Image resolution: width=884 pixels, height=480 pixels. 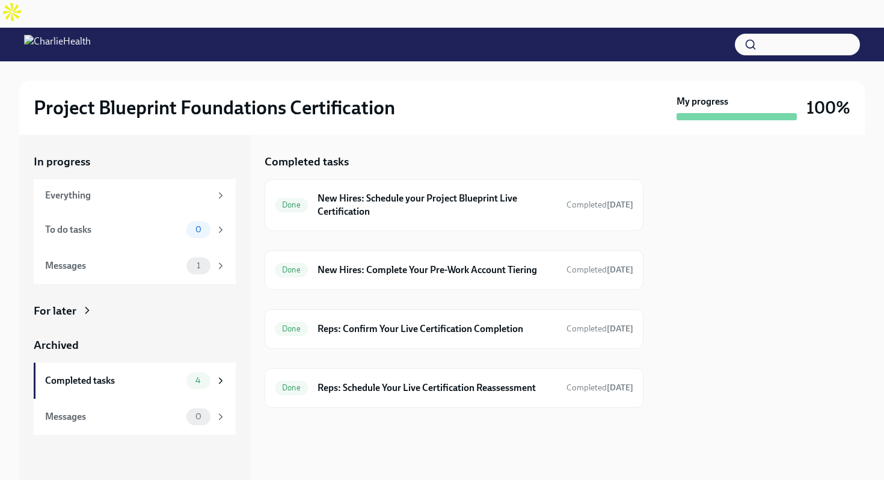 I want to click on div: To do tasks, so click(x=113, y=230).